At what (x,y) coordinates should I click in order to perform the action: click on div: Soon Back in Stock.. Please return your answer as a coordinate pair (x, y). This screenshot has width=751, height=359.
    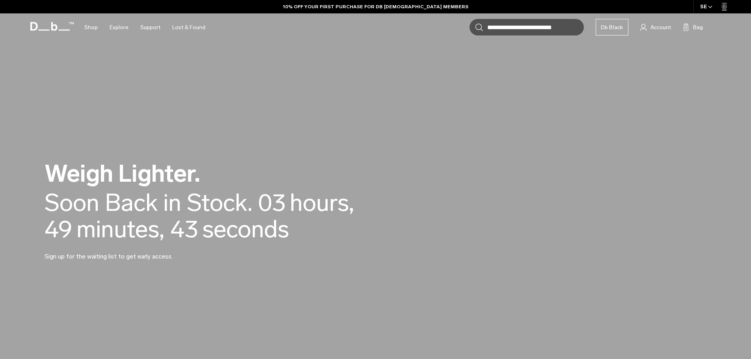
    Looking at the image, I should click on (148, 203).